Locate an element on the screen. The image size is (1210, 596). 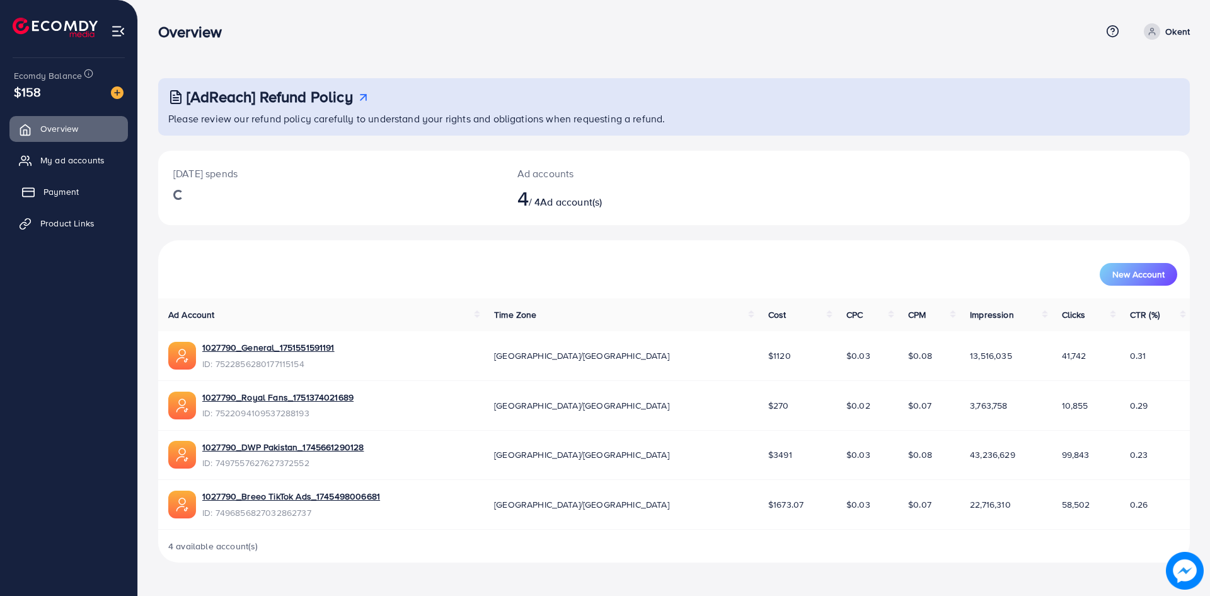
span: 4 is located at coordinates (523, 198).